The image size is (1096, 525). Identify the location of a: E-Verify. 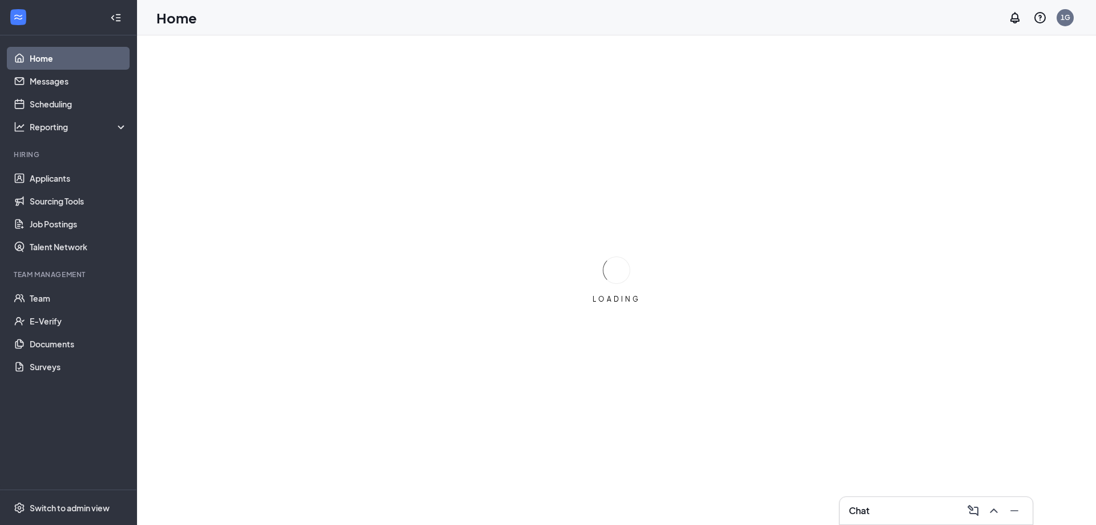
(78, 321).